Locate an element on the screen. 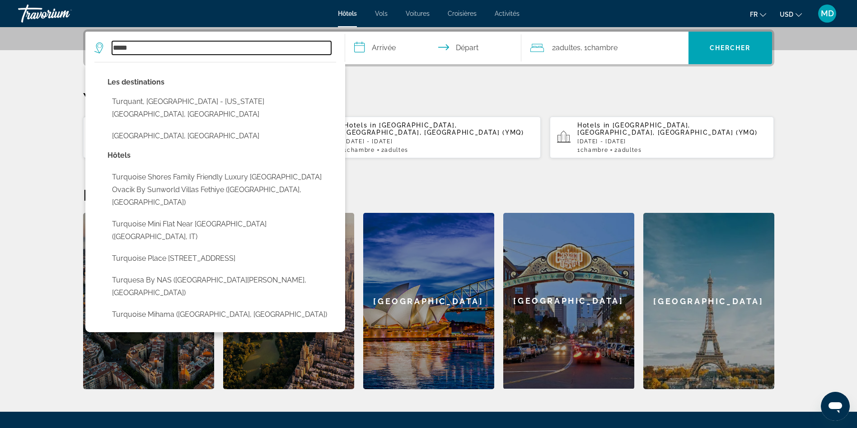 The width and height of the screenshot is (857, 428). p: City options is located at coordinates (222, 82).